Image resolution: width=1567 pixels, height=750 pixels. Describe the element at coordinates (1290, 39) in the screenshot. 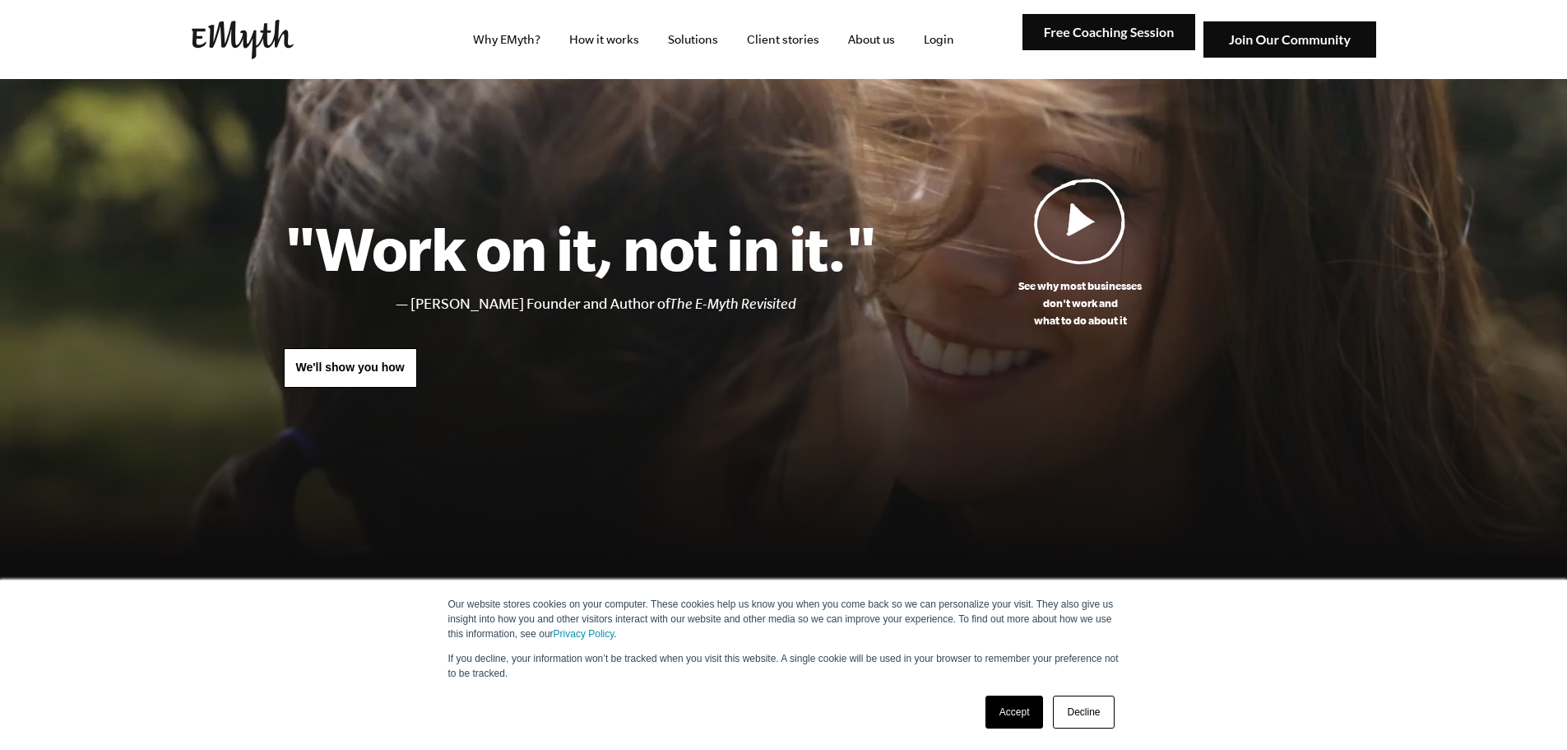

I see `img: Join Our Community` at that location.